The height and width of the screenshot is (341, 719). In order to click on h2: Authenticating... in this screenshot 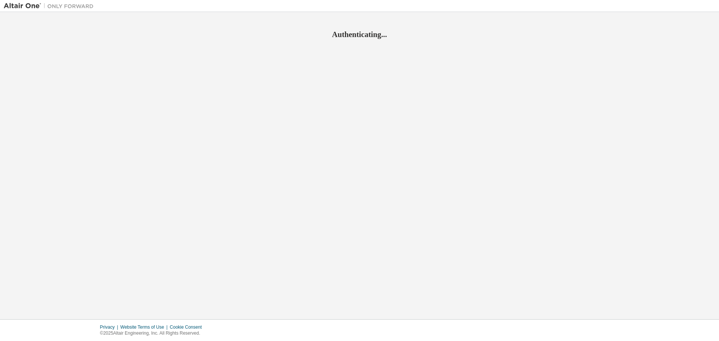, I will do `click(360, 34)`.